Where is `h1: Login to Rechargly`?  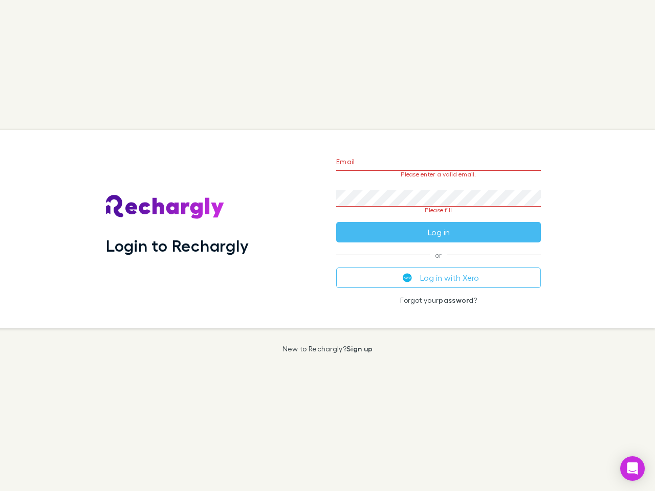 h1: Login to Rechargly is located at coordinates (177, 245).